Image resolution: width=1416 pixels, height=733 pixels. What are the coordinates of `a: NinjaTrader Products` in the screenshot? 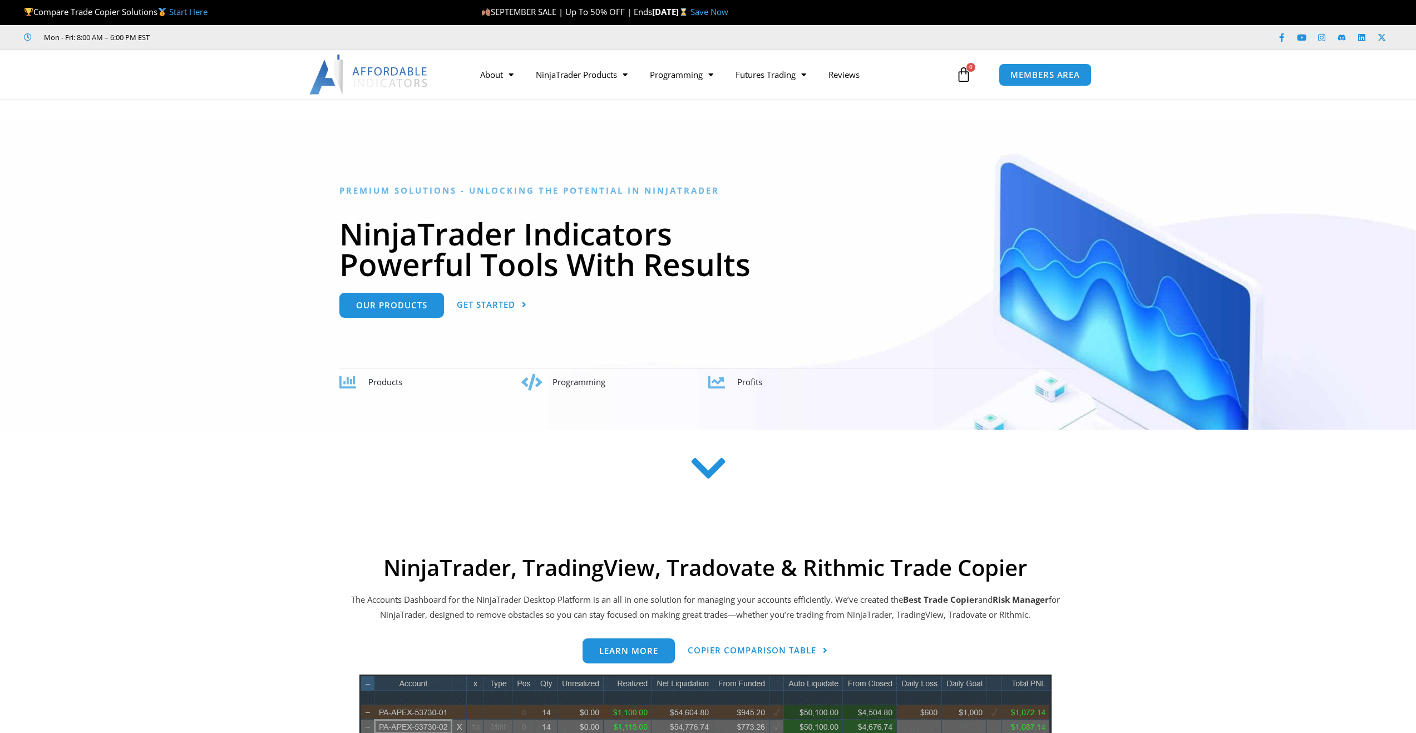 It's located at (582, 75).